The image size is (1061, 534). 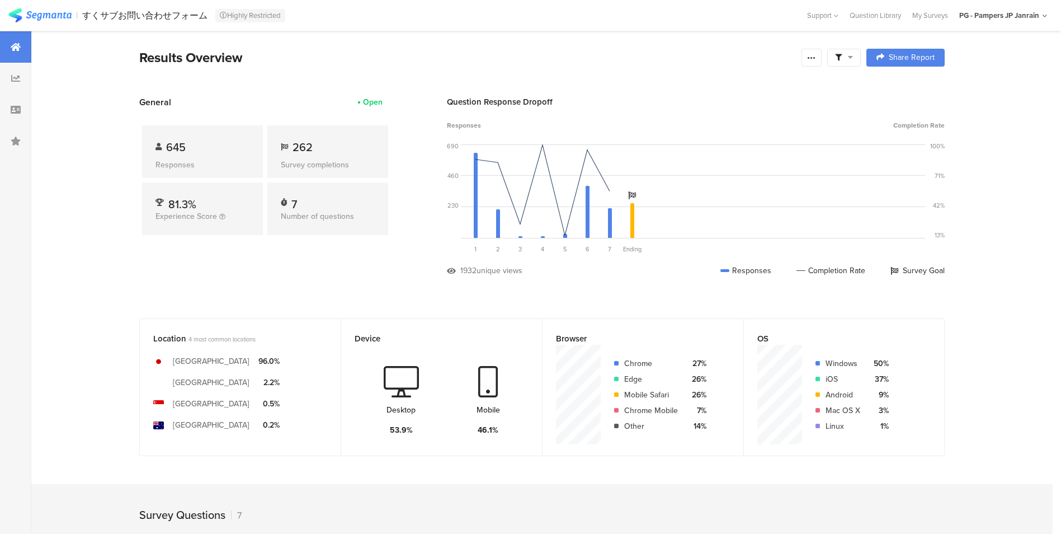 I want to click on span: Completion Rate, so click(x=919, y=125).